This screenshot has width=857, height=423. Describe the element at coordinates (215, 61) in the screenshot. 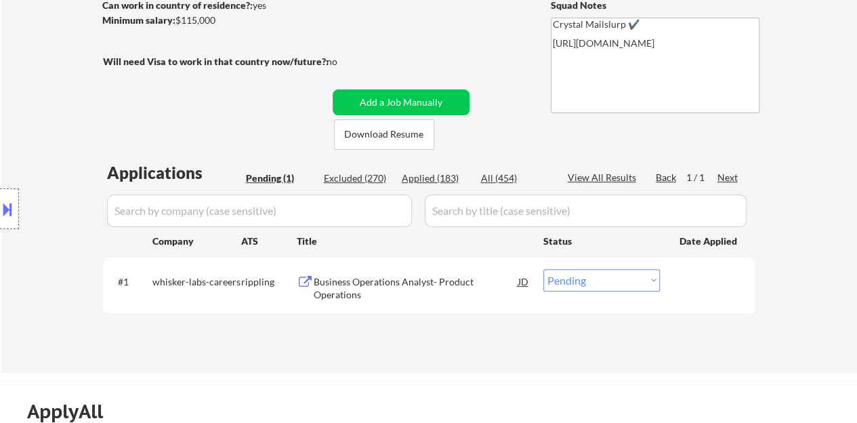

I see `strong: Will need Visa to work in that country now/future?:` at that location.